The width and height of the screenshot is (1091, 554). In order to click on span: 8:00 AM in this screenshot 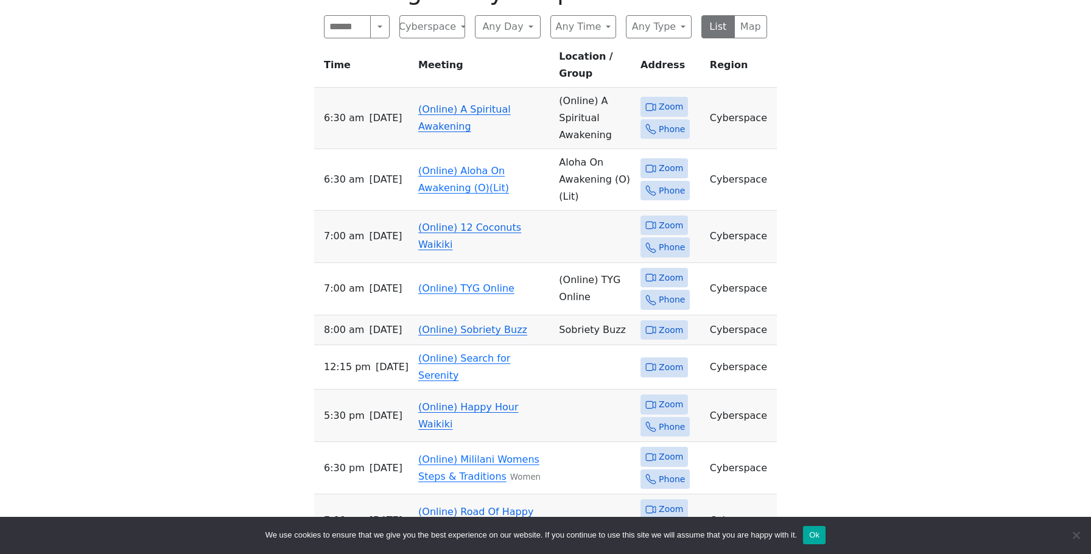, I will do `click(344, 330)`.